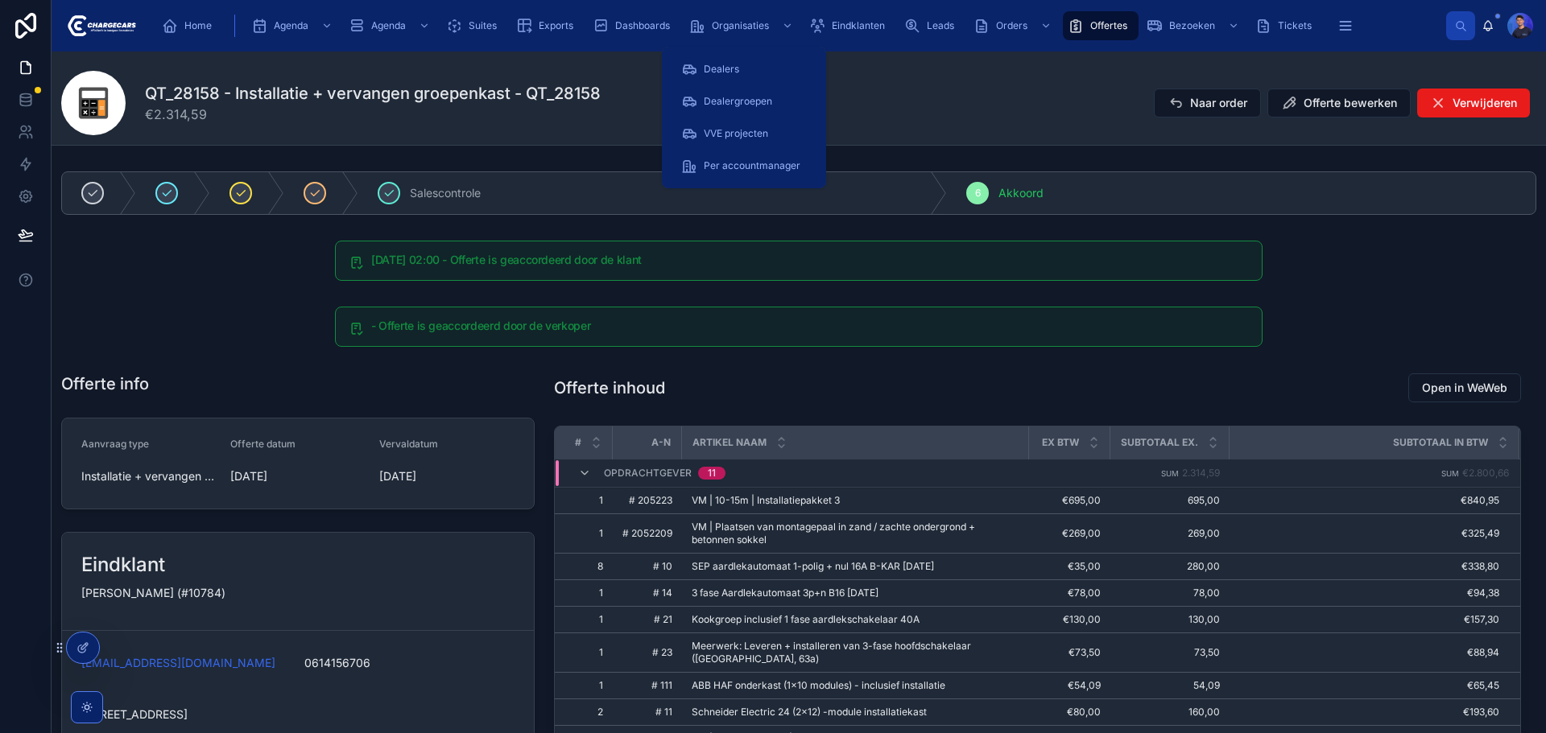 The image size is (1546, 733). Describe the element at coordinates (647, 653) in the screenshot. I see `span: # 23` at that location.